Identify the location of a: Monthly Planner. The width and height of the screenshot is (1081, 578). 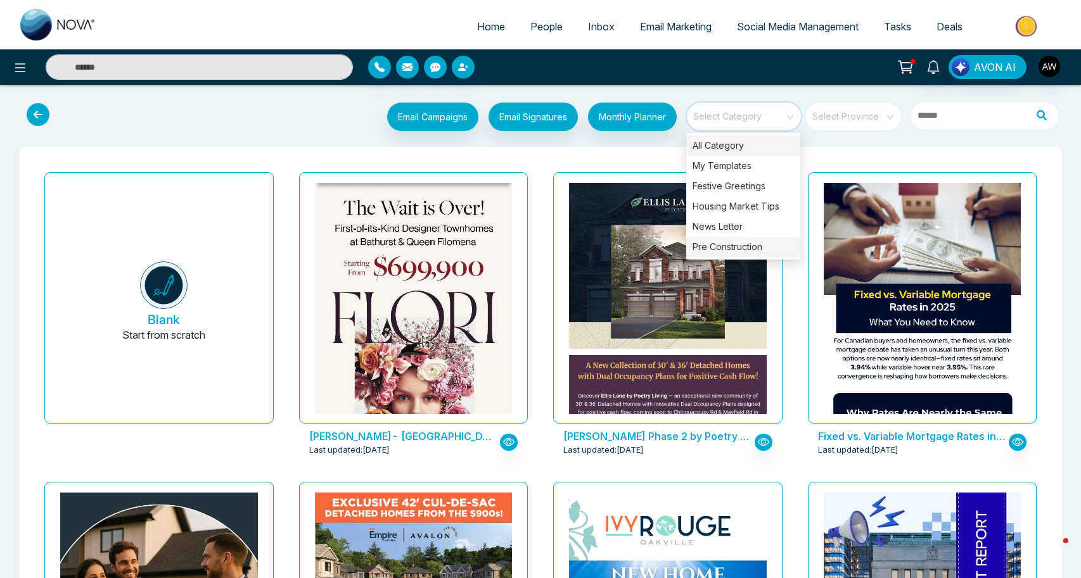
(627, 118).